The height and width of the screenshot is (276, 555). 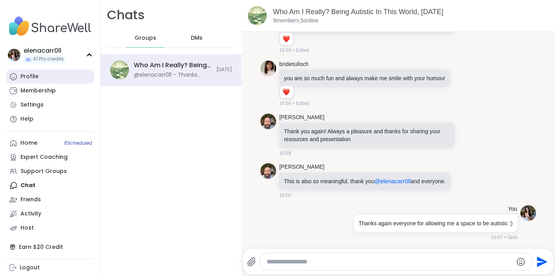 What do you see at coordinates (31, 200) in the screenshot?
I see `div: Friends` at bounding box center [31, 200].